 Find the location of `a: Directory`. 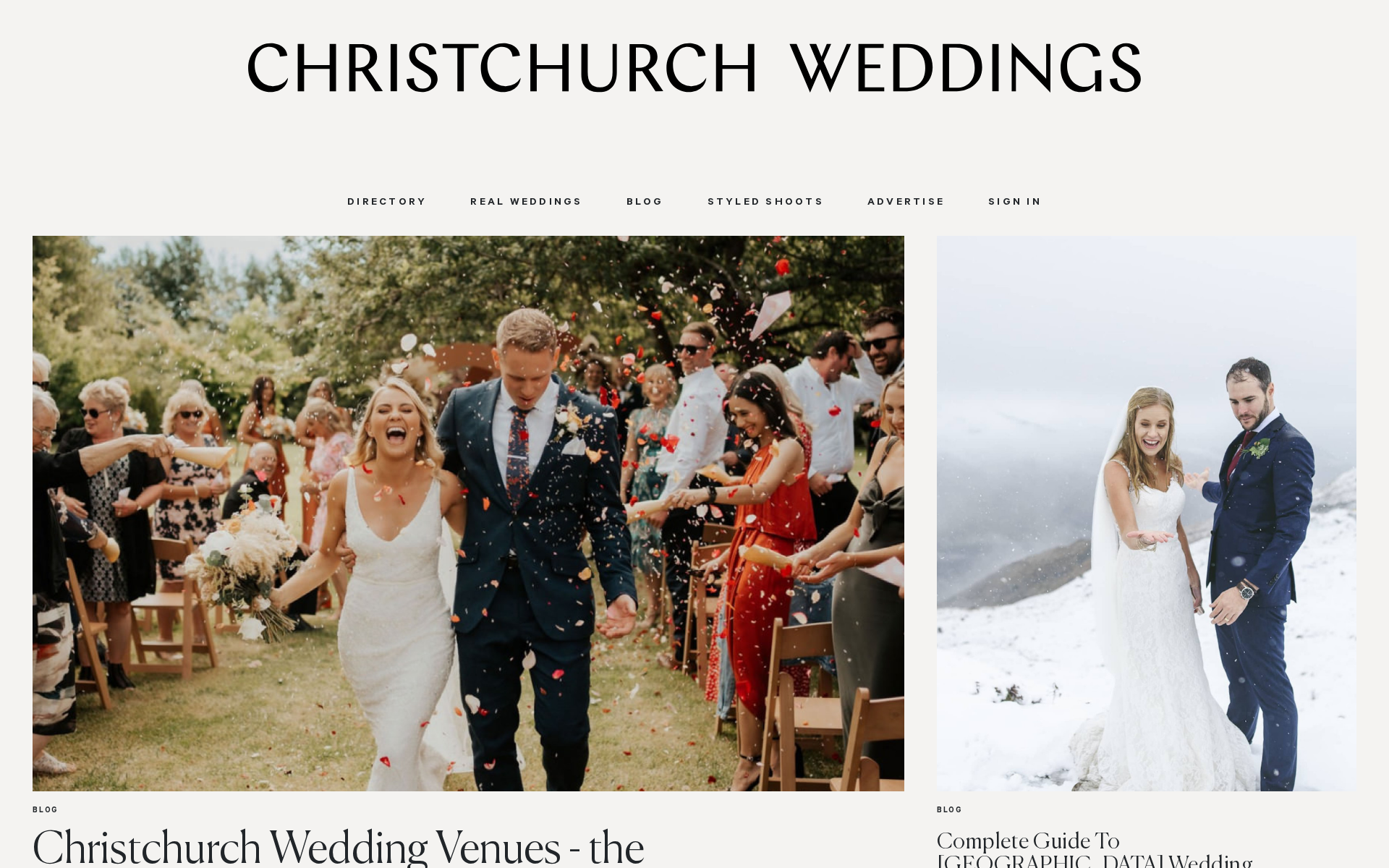

a: Directory is located at coordinates (387, 203).